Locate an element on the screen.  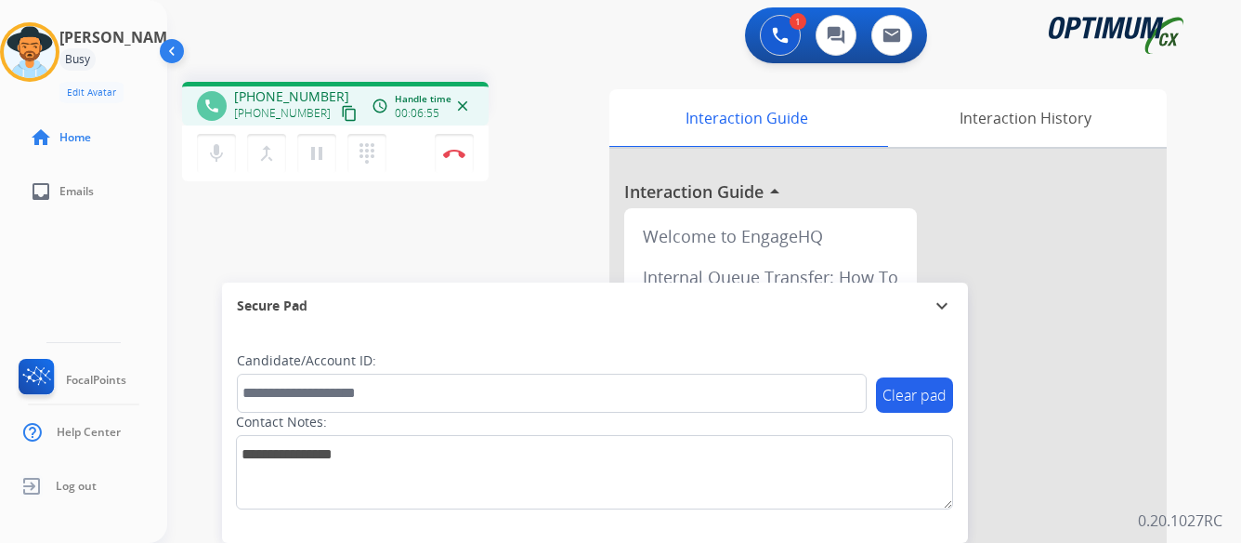
div: Busy is located at coordinates (77, 59).